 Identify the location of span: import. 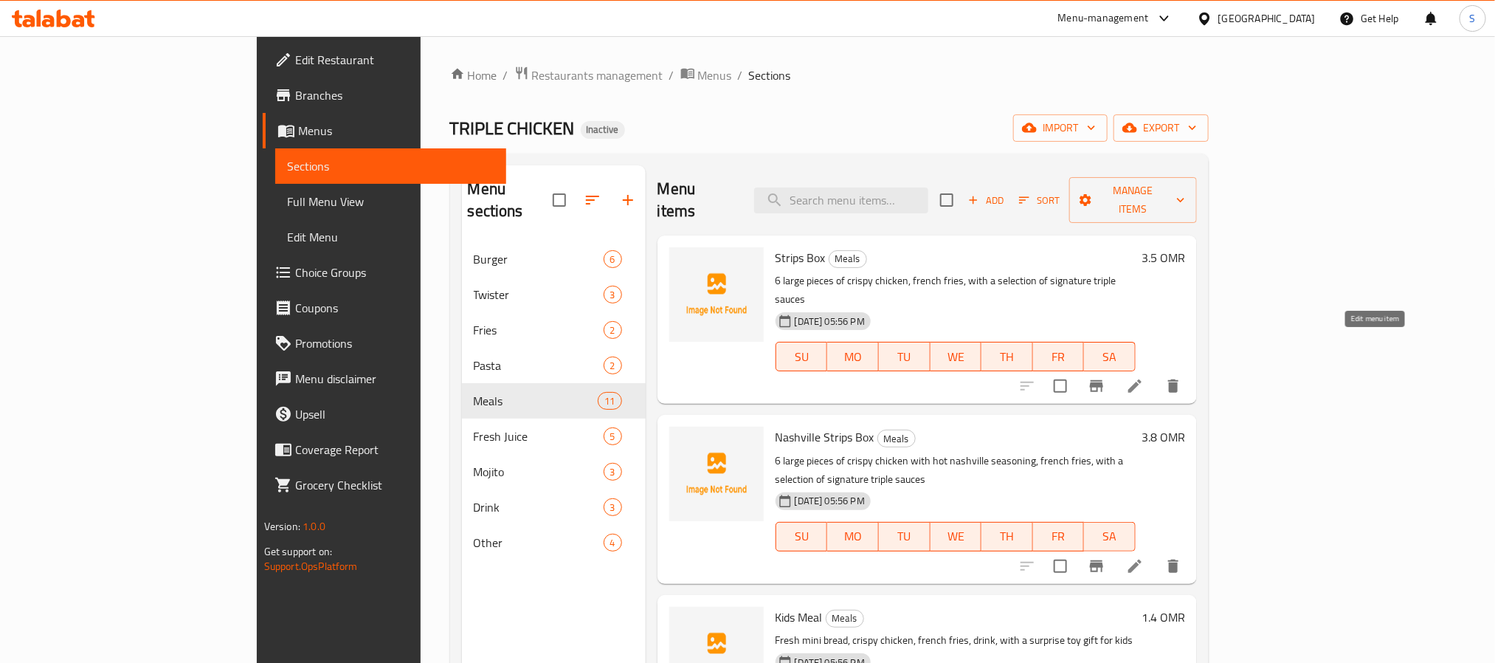
(1061, 128).